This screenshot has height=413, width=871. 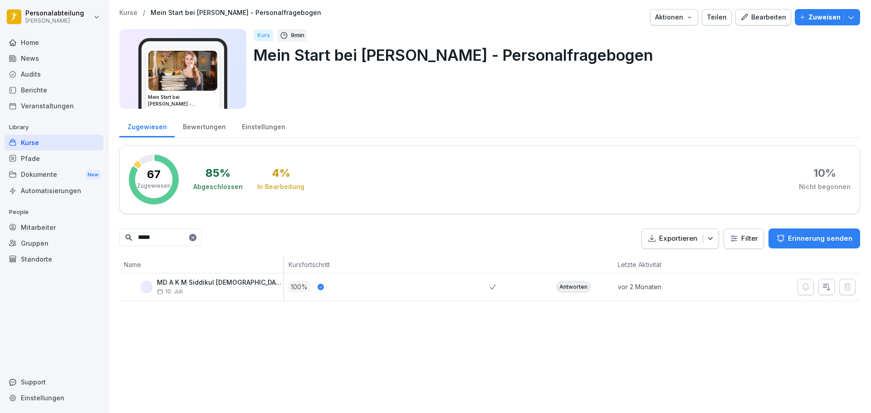 What do you see at coordinates (154, 186) in the screenshot?
I see `p: Zugewiesen` at bounding box center [154, 186].